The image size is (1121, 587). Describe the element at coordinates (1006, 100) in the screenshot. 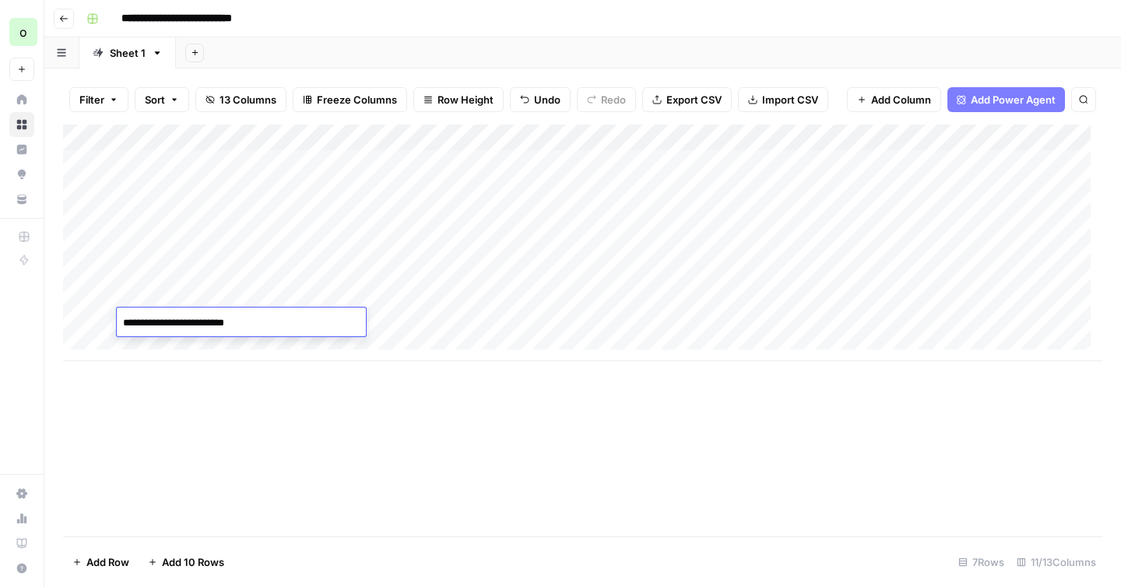

I see `button: Add Power Agent` at that location.